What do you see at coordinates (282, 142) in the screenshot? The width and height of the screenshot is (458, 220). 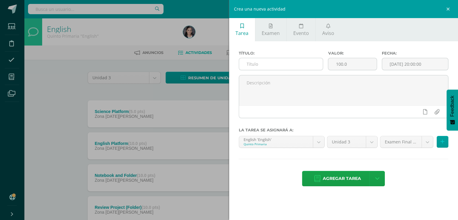 I see `a: English 'English'Quinto Primaria` at bounding box center [282, 142].